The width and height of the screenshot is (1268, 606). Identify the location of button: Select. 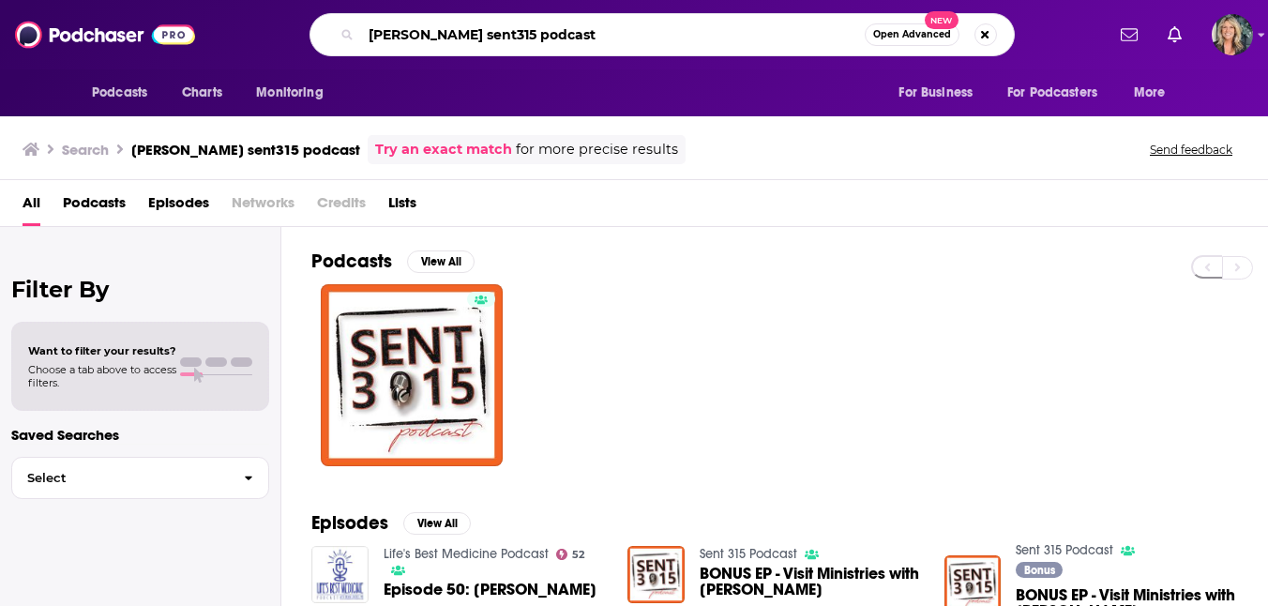
(140, 477).